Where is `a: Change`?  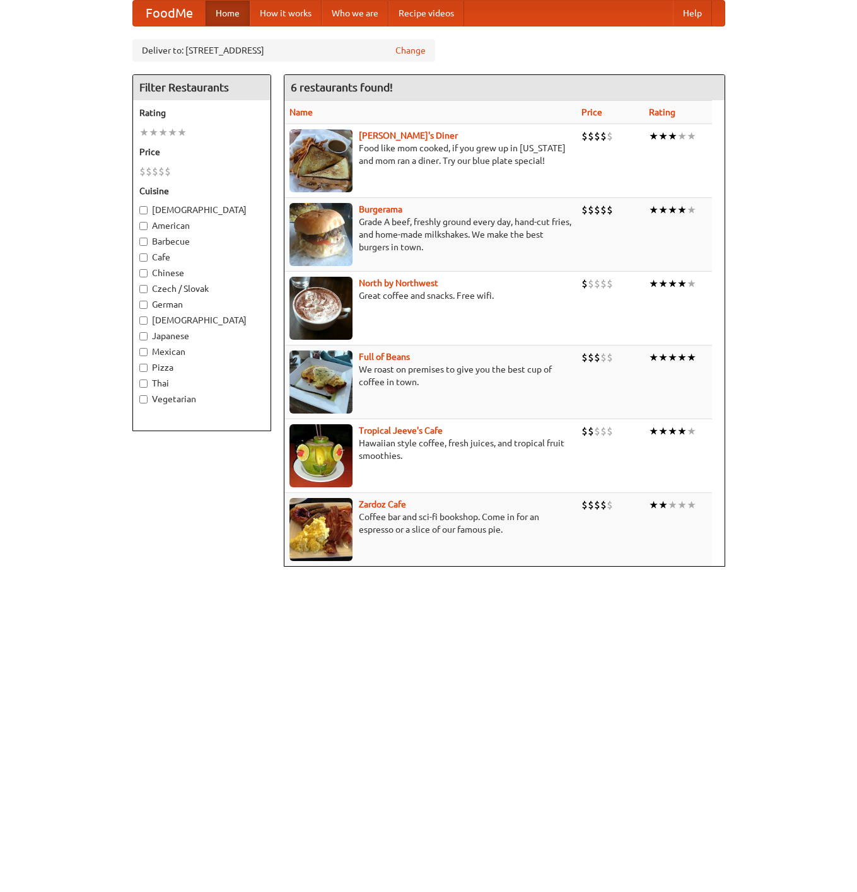 a: Change is located at coordinates (411, 50).